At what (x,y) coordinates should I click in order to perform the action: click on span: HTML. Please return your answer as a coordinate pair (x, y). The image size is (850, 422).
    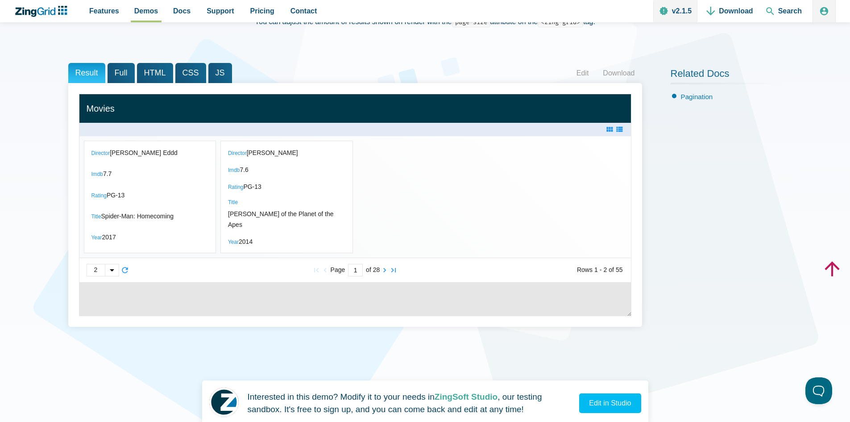
    Looking at the image, I should click on (155, 73).